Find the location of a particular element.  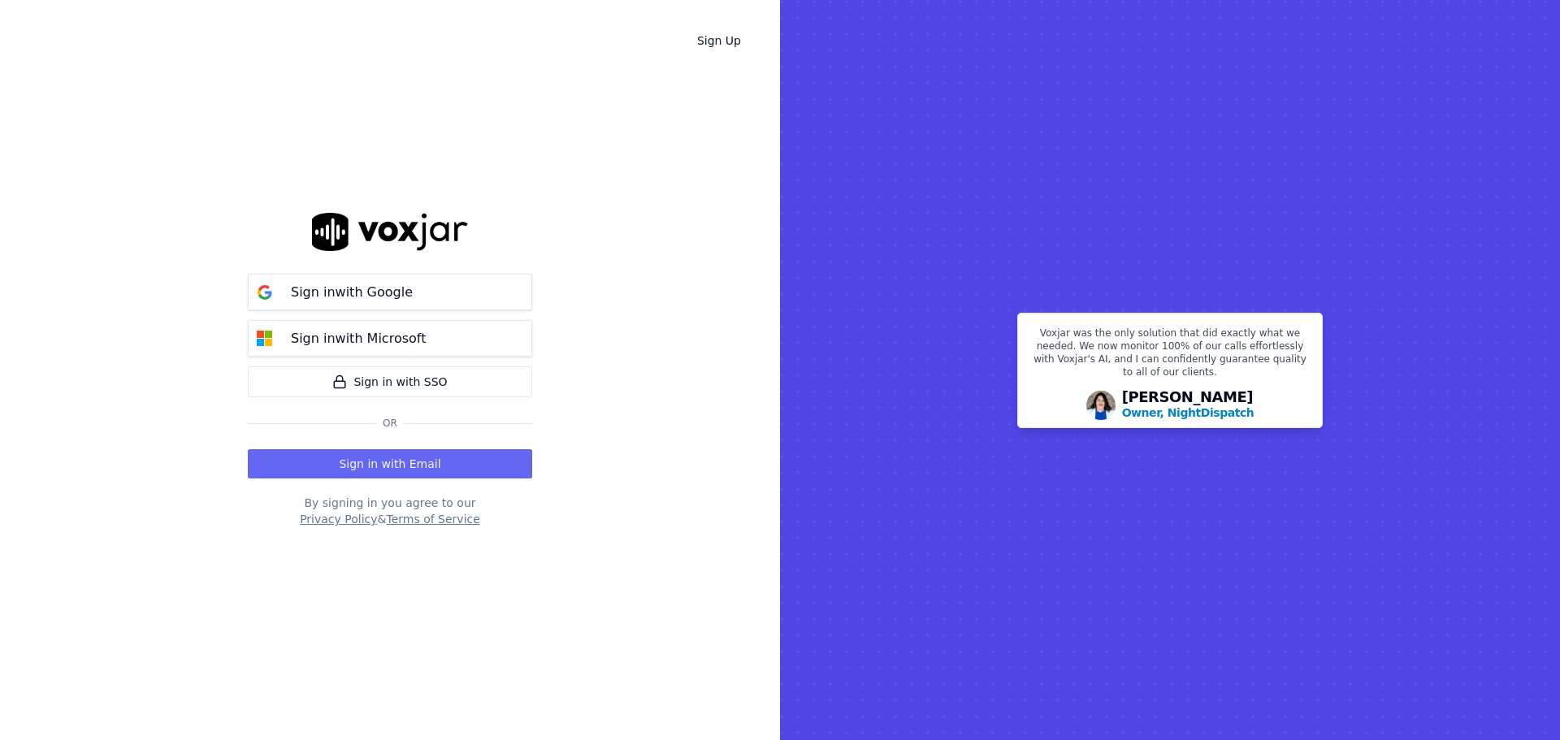

img: microsoft Sign in button is located at coordinates (265, 339).